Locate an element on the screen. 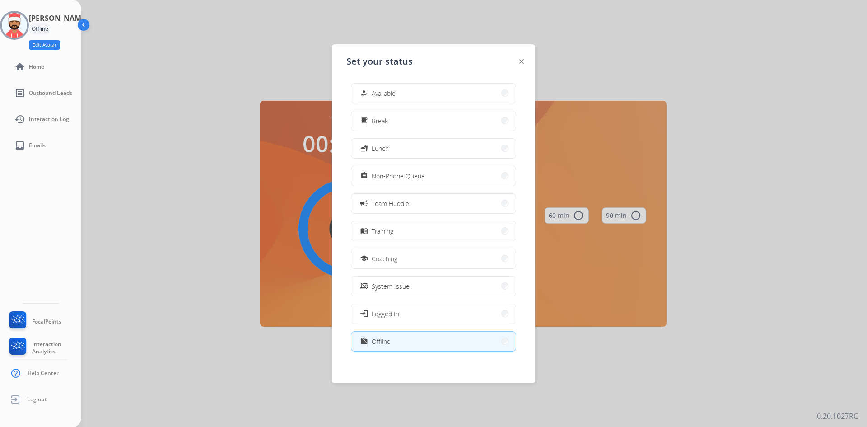  span: Set your status is located at coordinates (379, 61).